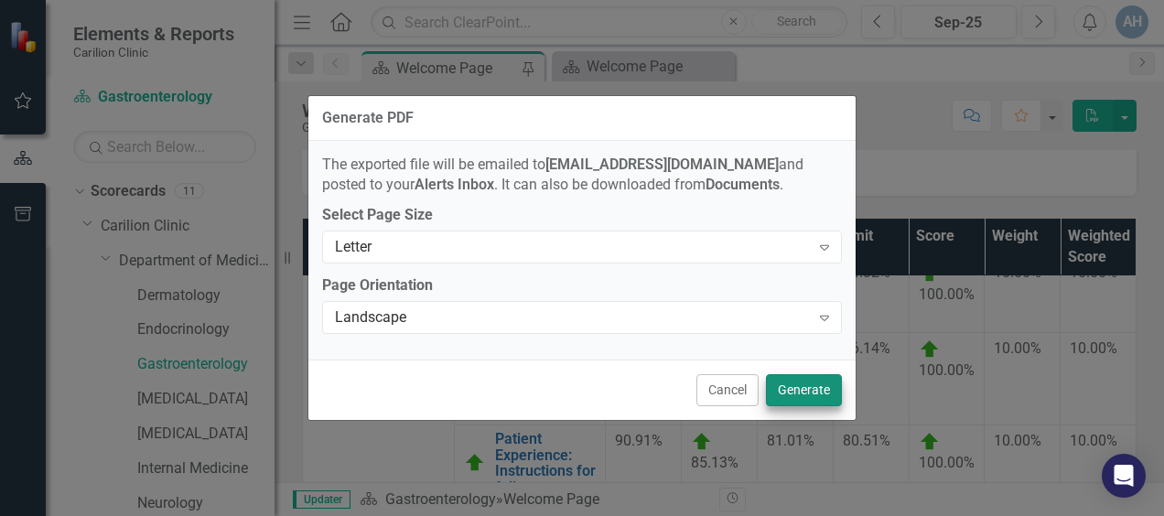  What do you see at coordinates (563, 175) in the screenshot?
I see `span: The exported file will be emailed to and posted to your . It can also be downloaded from .` at bounding box center [563, 175].